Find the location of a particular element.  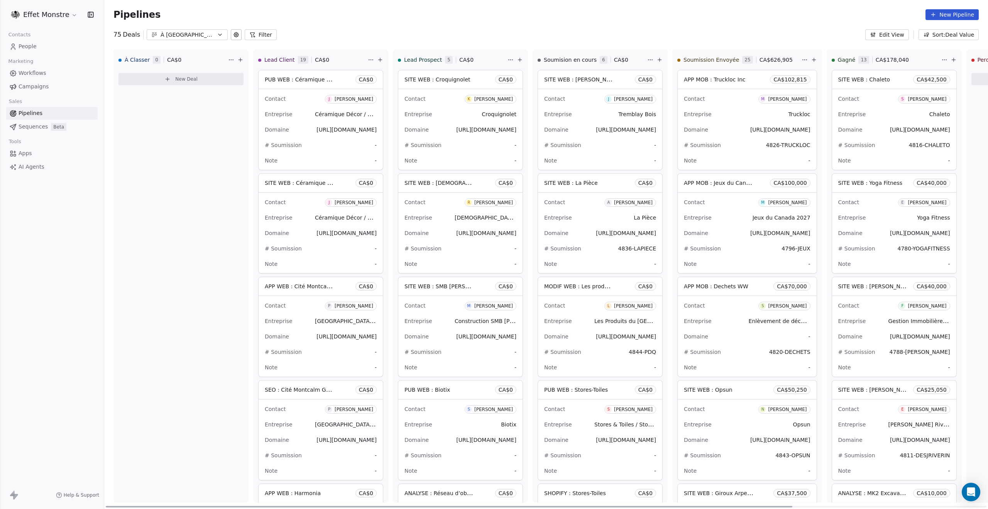

span: Tremblay Bois is located at coordinates (637, 114).